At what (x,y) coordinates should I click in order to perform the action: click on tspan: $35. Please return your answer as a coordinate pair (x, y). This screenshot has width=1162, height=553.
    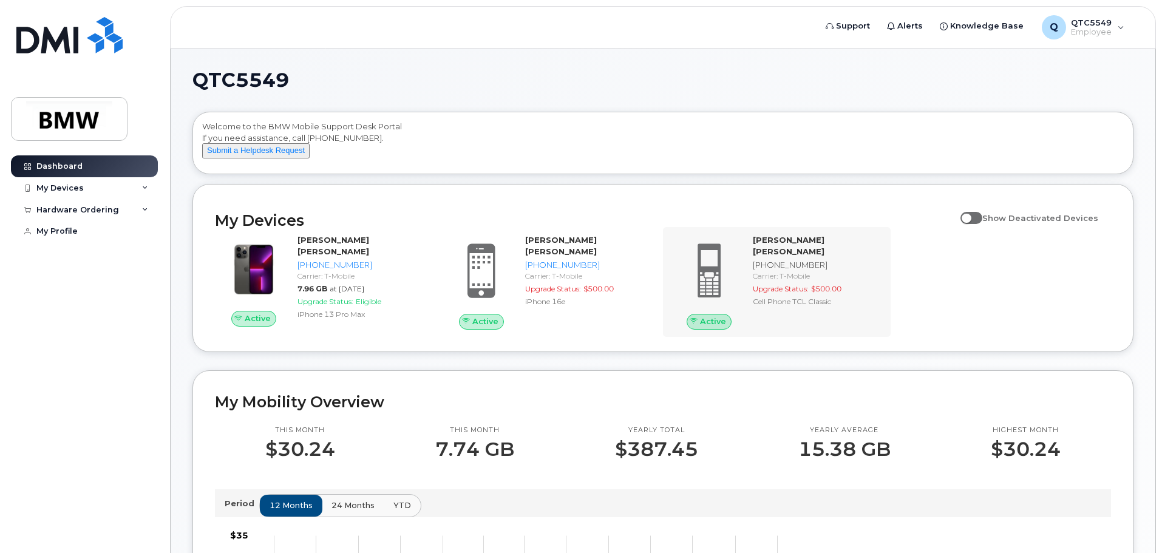
    Looking at the image, I should click on (239, 536).